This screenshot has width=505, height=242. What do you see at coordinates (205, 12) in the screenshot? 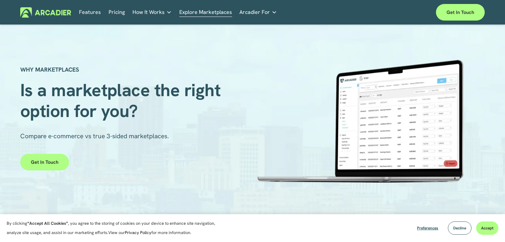
I see `a: Explore Marketplaces` at bounding box center [205, 12].